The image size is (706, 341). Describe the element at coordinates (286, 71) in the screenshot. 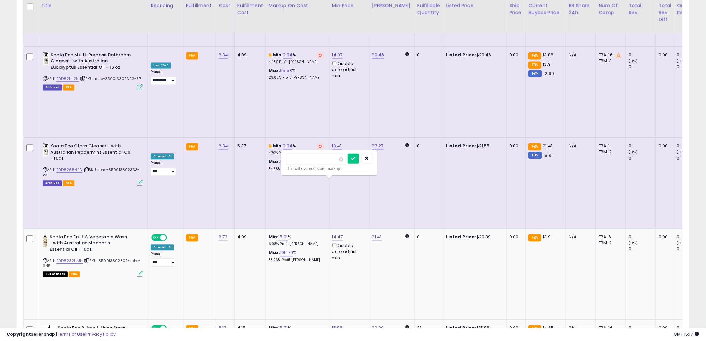

I see `a: 95.58` at that location.